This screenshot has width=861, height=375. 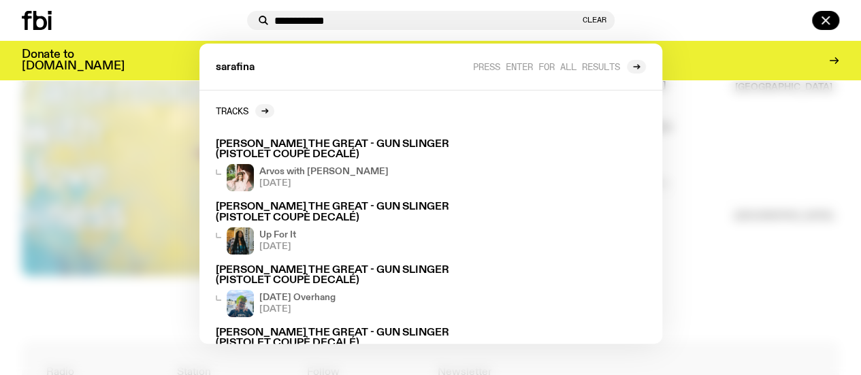 I want to click on h4: Up For It, so click(x=278, y=235).